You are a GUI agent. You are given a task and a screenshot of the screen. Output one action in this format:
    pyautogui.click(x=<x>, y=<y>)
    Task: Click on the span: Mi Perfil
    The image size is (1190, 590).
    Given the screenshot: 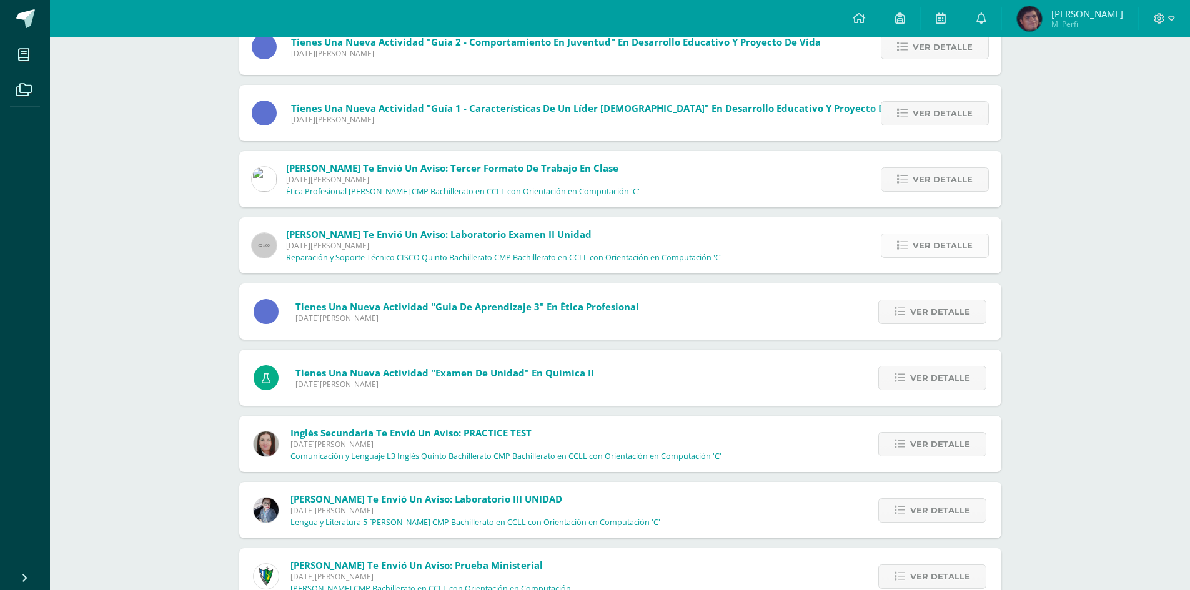 What is the action you would take?
    pyautogui.click(x=1087, y=24)
    